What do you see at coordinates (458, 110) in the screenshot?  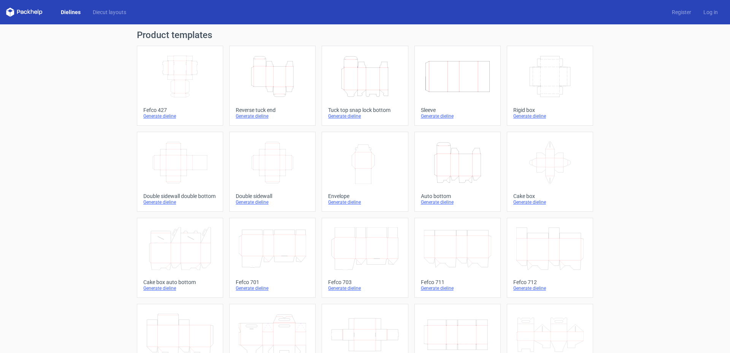 I see `div: Sleeve` at bounding box center [458, 110].